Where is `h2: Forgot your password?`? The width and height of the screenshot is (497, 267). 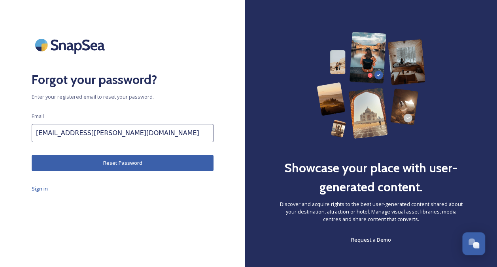
h2: Forgot your password? is located at coordinates (123, 79).